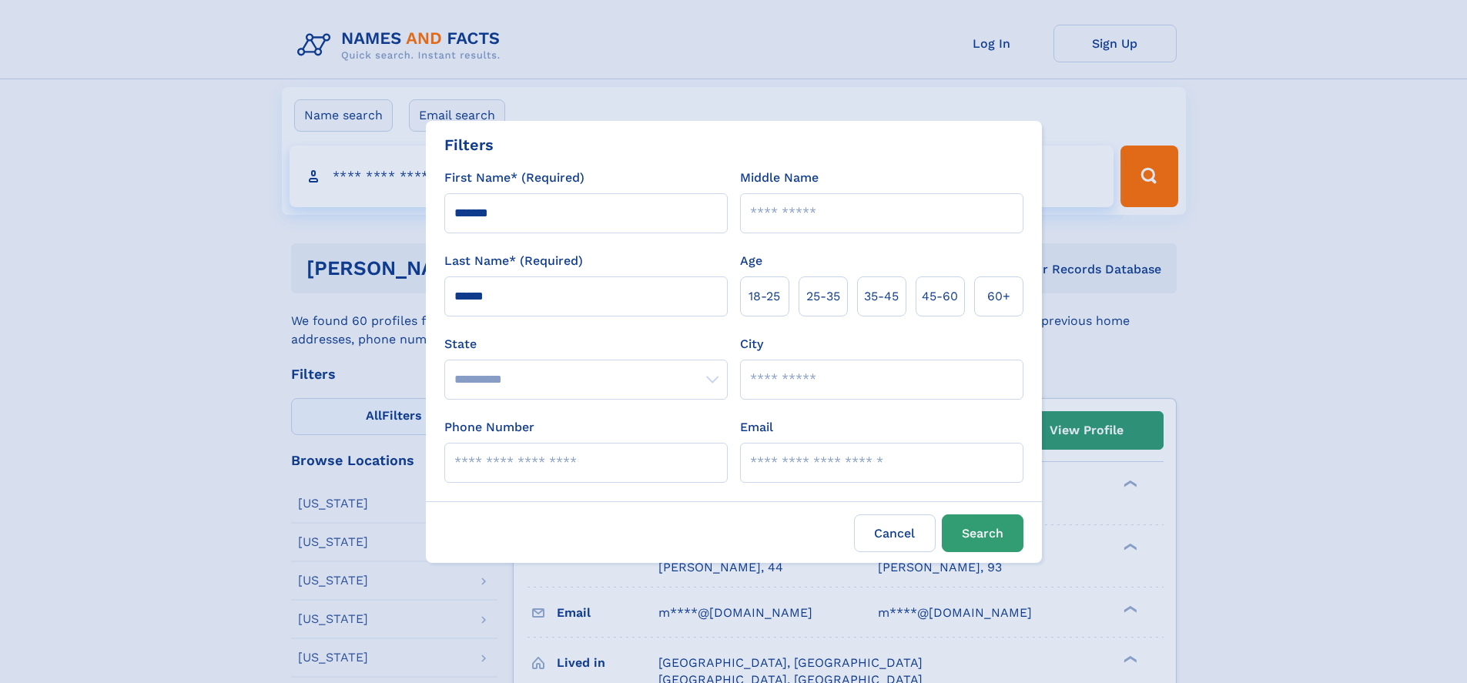  What do you see at coordinates (752, 344) in the screenshot?
I see `label: City` at bounding box center [752, 344].